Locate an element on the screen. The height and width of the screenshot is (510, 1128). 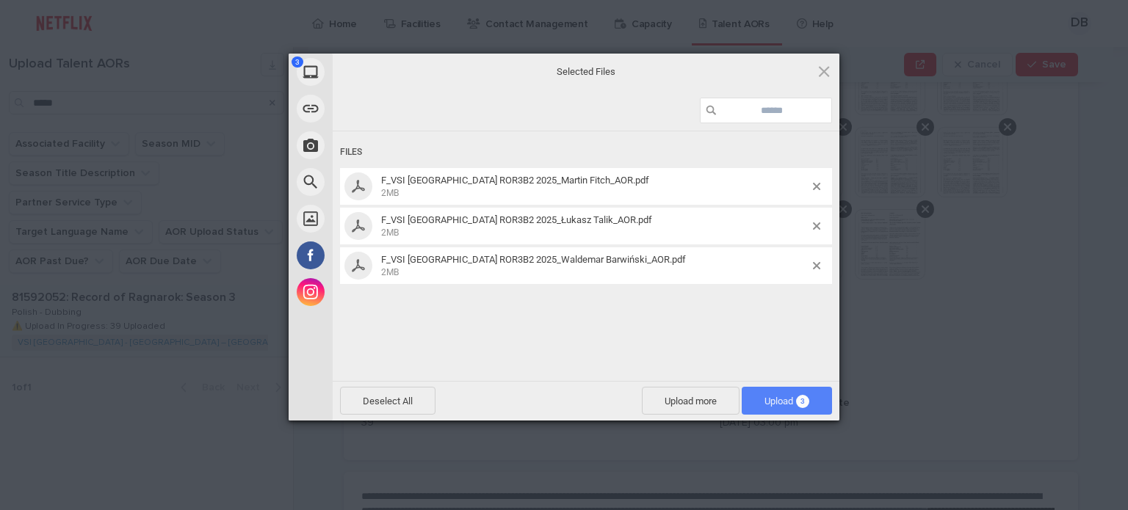
div: Link (URL) is located at coordinates (377, 109).